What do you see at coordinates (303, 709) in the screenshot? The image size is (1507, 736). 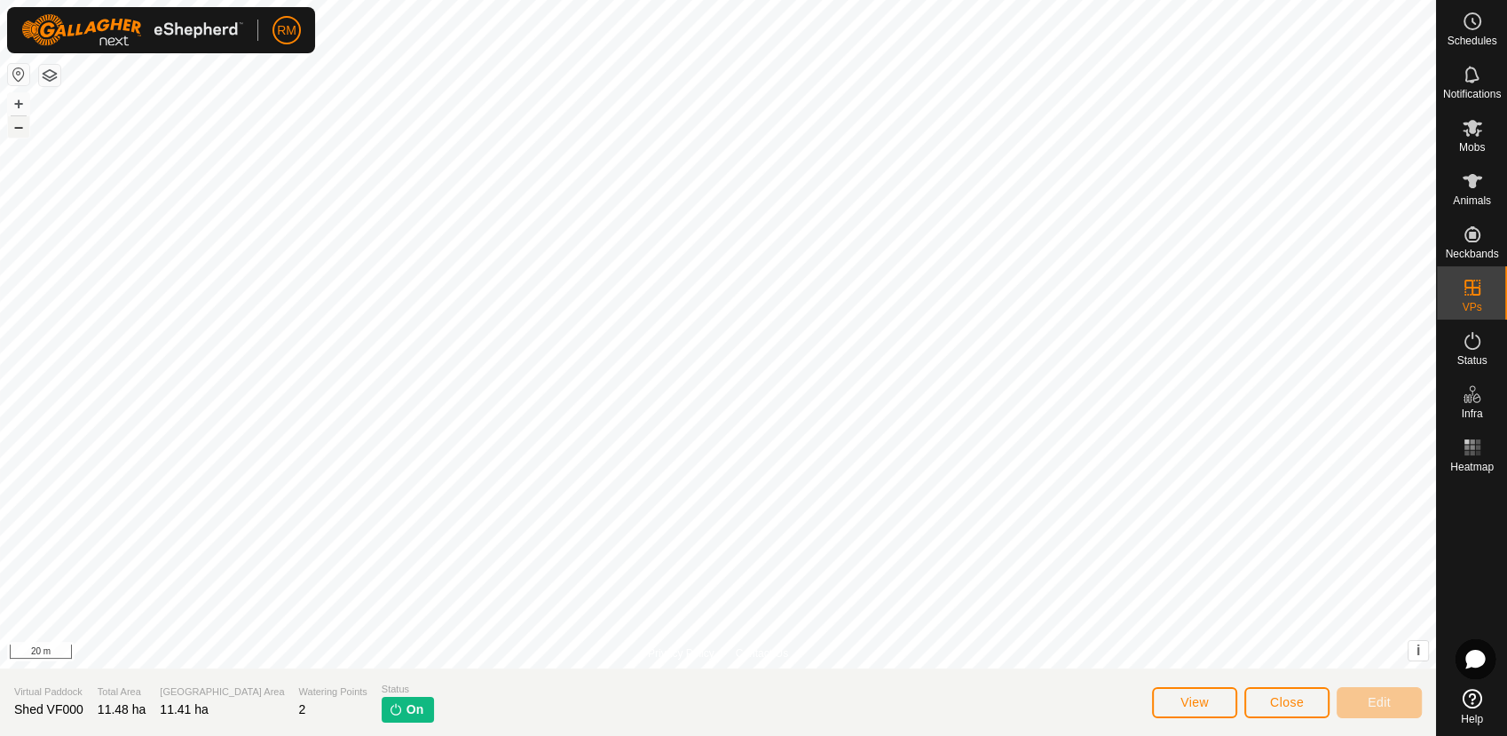 I see `span: 2` at bounding box center [303, 709].